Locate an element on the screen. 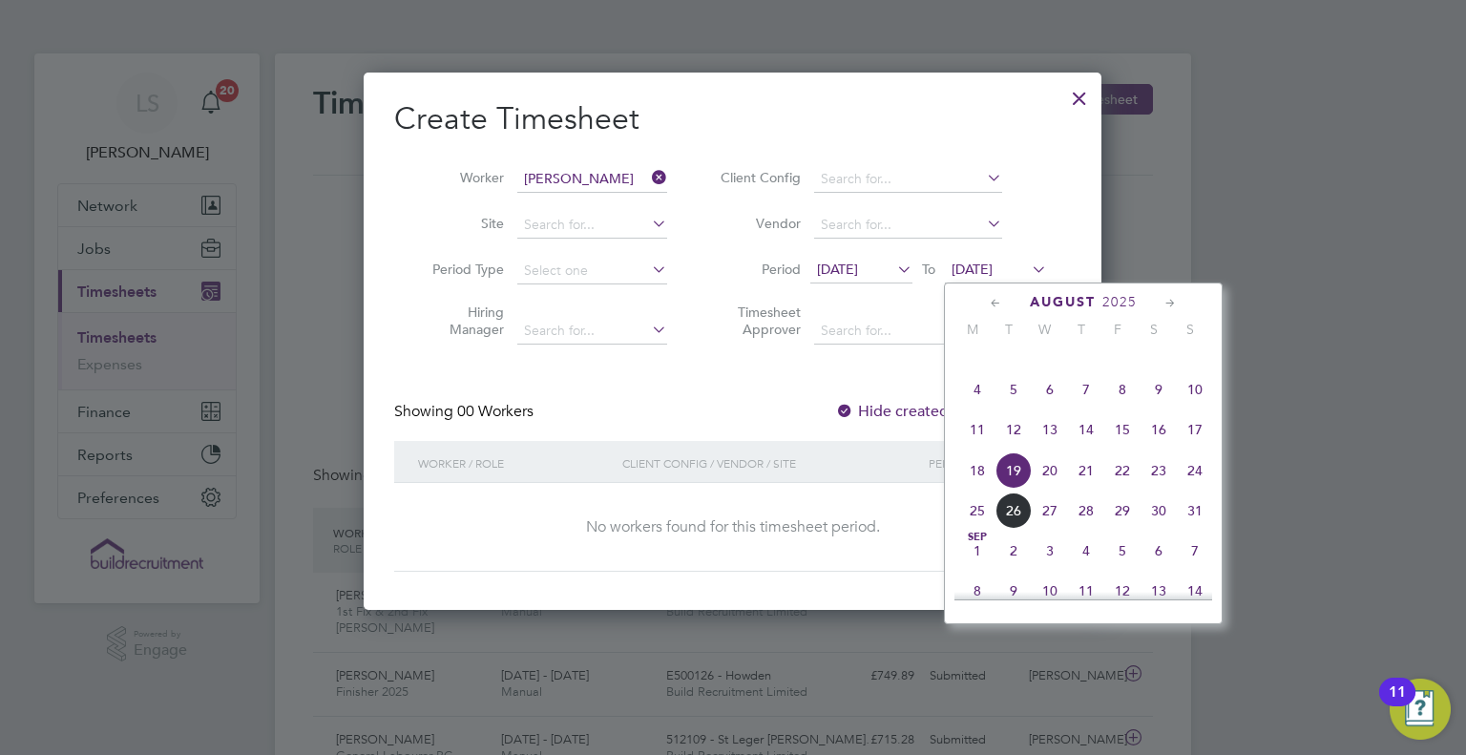 This screenshot has width=1466, height=755. div: No workers found for this timesheet period. is located at coordinates (732, 527).